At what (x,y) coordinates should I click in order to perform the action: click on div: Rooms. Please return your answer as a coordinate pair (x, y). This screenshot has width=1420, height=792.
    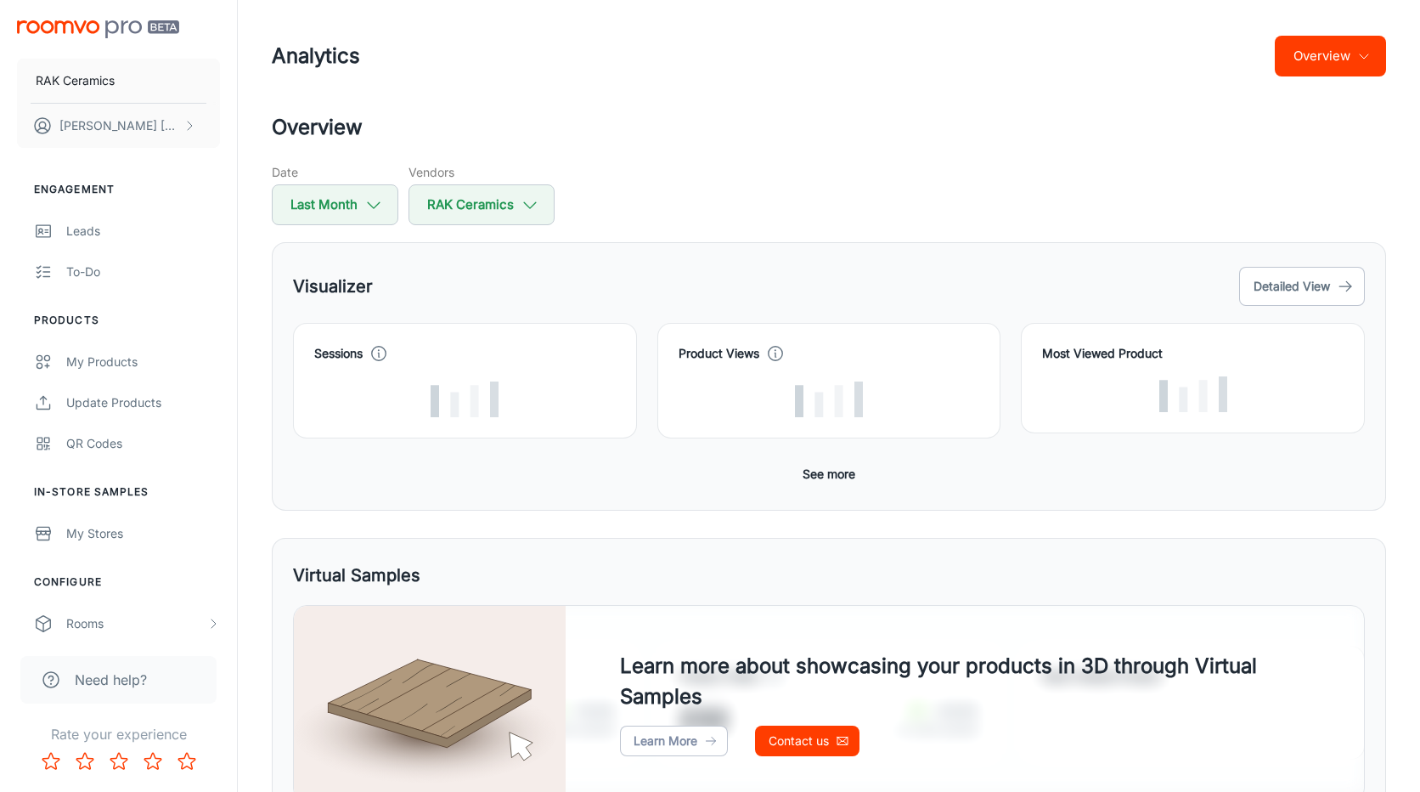
    Looking at the image, I should click on (136, 624).